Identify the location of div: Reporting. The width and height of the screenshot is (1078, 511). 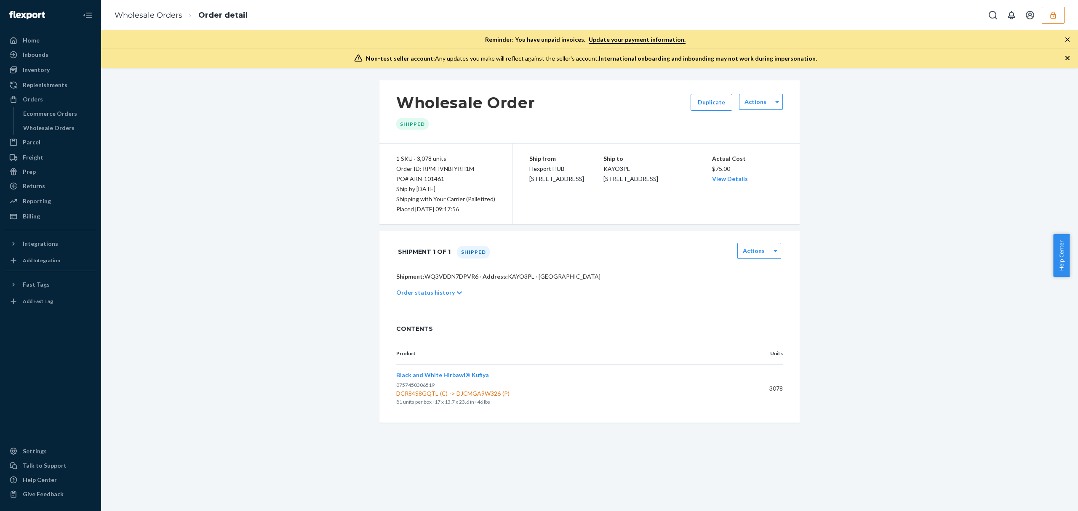
(37, 201).